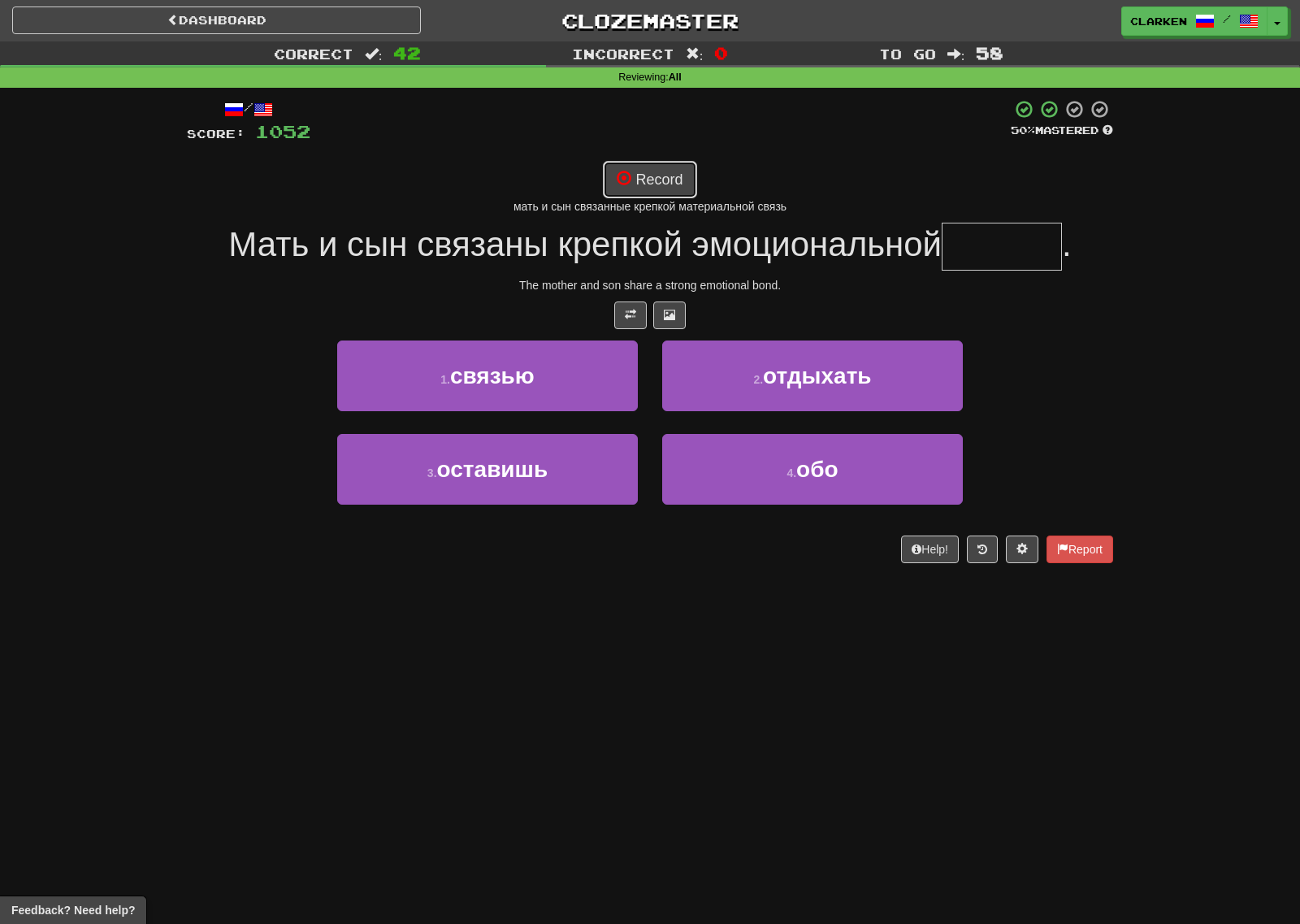 The height and width of the screenshot is (924, 1300). What do you see at coordinates (493, 468) in the screenshot?
I see `span: оставишь` at bounding box center [493, 468].